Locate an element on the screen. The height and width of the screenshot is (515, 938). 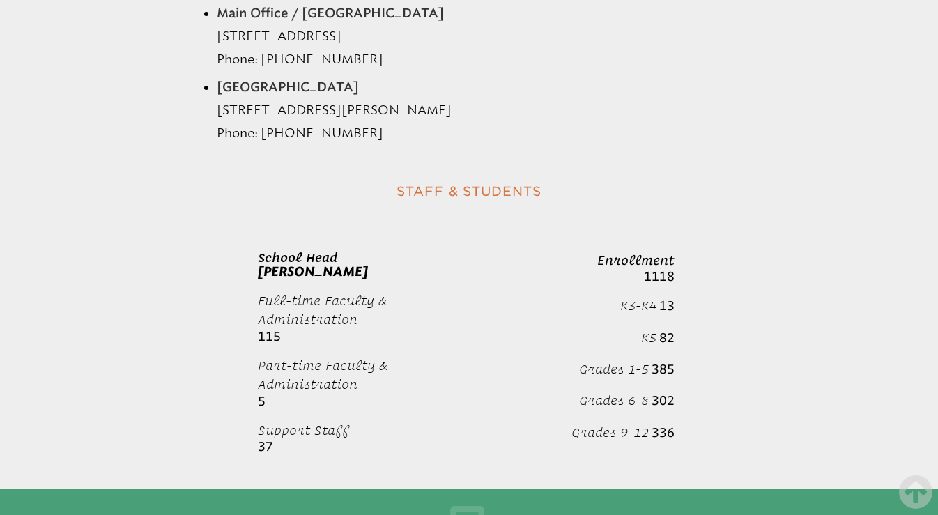
b: 5 is located at coordinates (261, 401).